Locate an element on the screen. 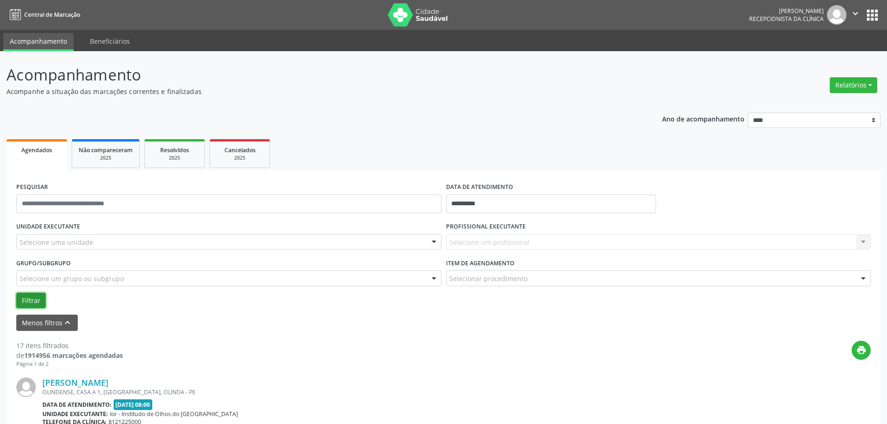 Image resolution: width=887 pixels, height=424 pixels. button: print is located at coordinates (861, 350).